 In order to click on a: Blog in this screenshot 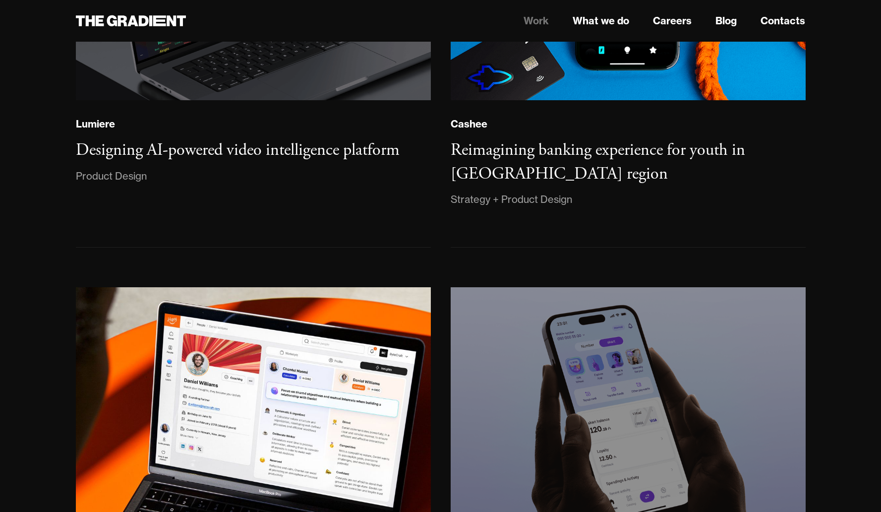, I will do `click(726, 21)`.